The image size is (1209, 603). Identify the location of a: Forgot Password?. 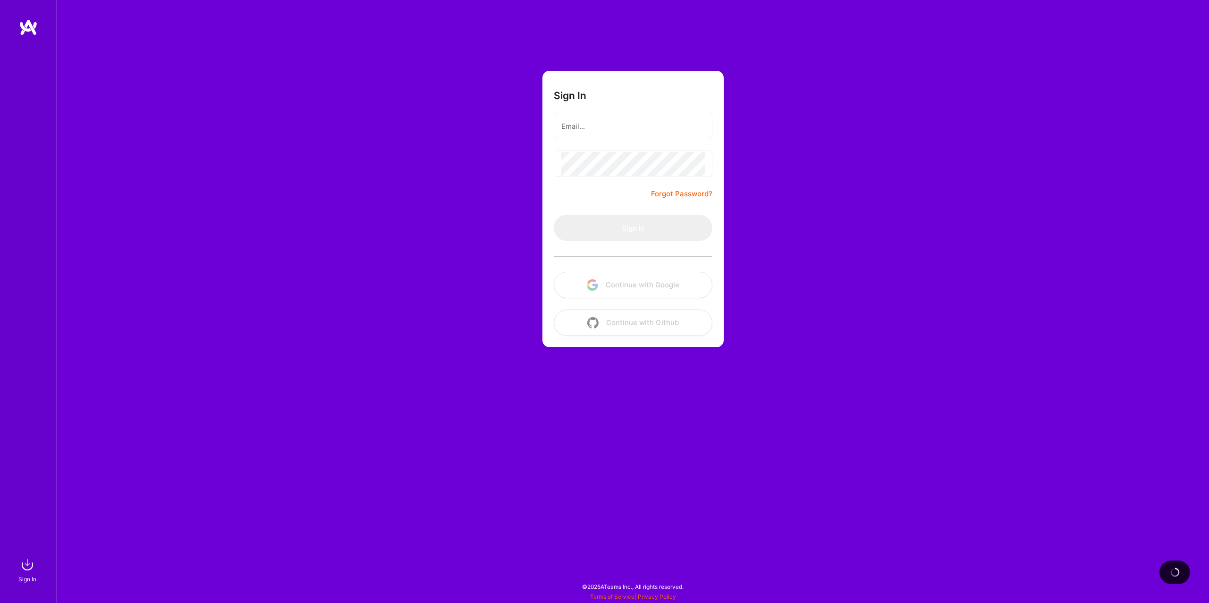
(682, 194).